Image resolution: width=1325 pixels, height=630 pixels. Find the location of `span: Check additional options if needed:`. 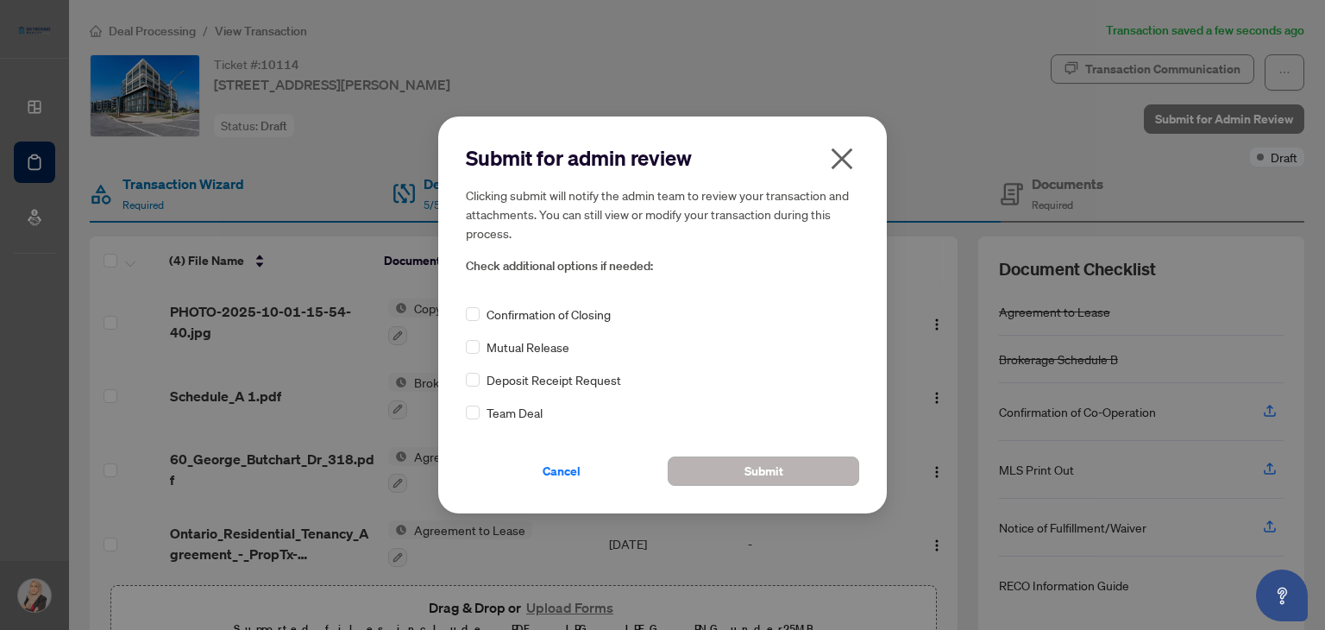

span: Check additional options if needed: is located at coordinates (663, 266).